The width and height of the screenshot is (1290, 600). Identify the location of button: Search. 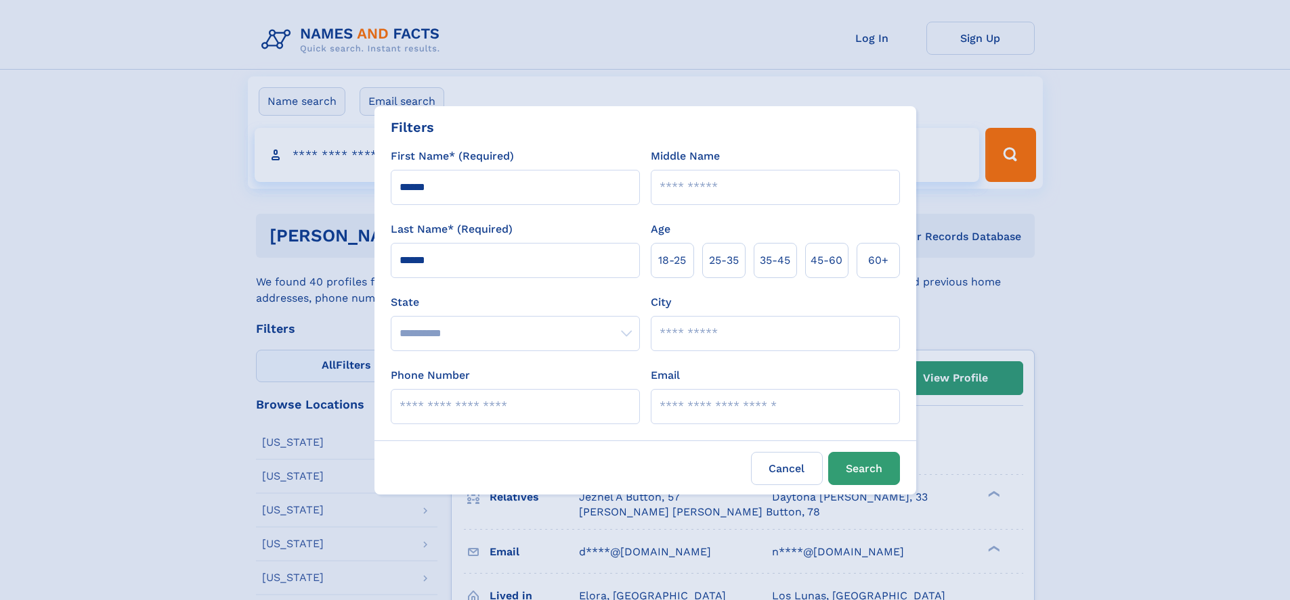
(864, 468).